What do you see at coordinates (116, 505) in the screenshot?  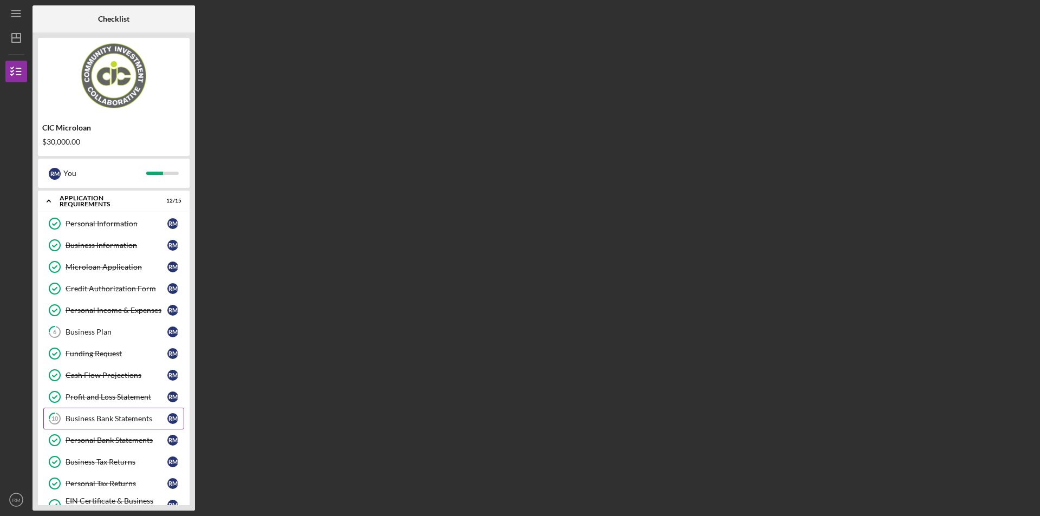 I see `div: EIN Certificate & Business License` at bounding box center [116, 505].